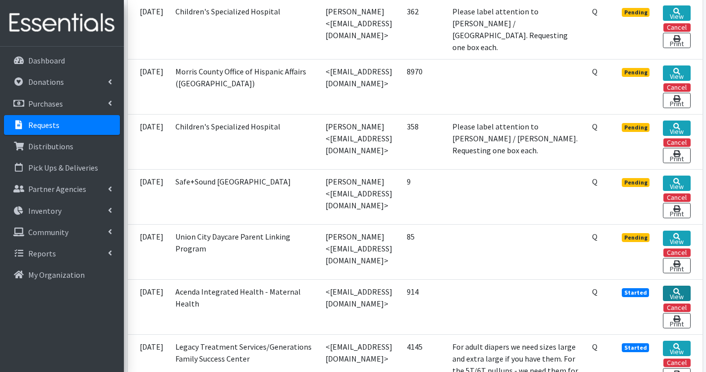  I want to click on p: Dashboard, so click(47, 60).